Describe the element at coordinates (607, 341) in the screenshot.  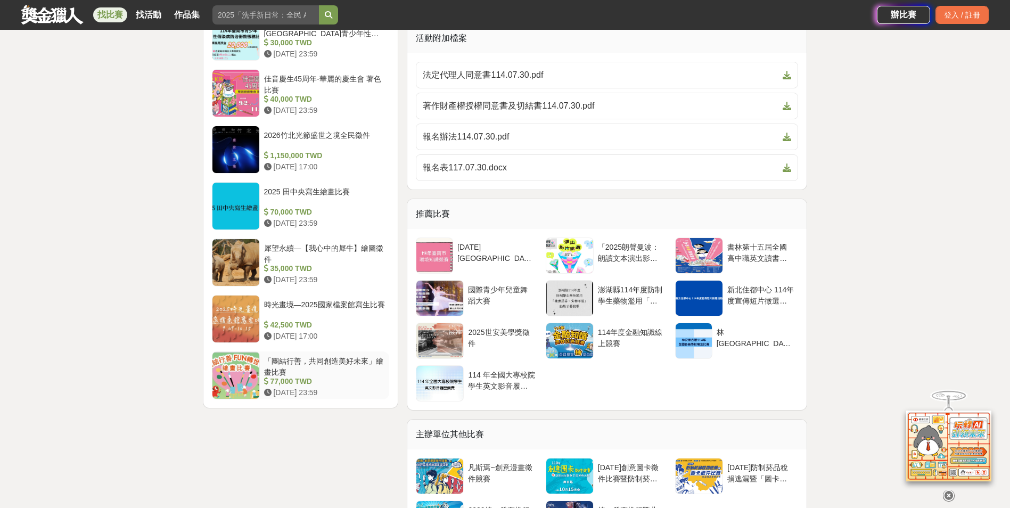
I see `a: 114年度金融知識線上競賽` at that location.